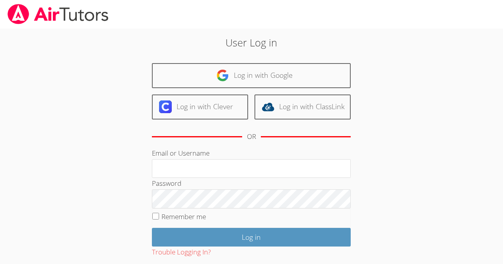  What do you see at coordinates (302, 107) in the screenshot?
I see `a: Log in with ClassLink` at bounding box center [302, 107].